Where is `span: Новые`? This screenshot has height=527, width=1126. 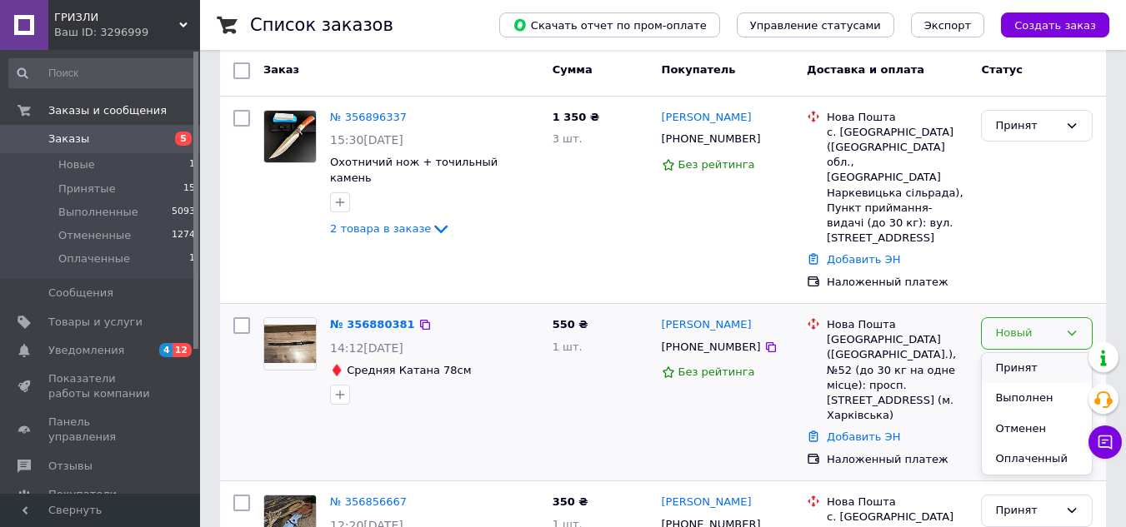 span: Новые is located at coordinates (77, 165).